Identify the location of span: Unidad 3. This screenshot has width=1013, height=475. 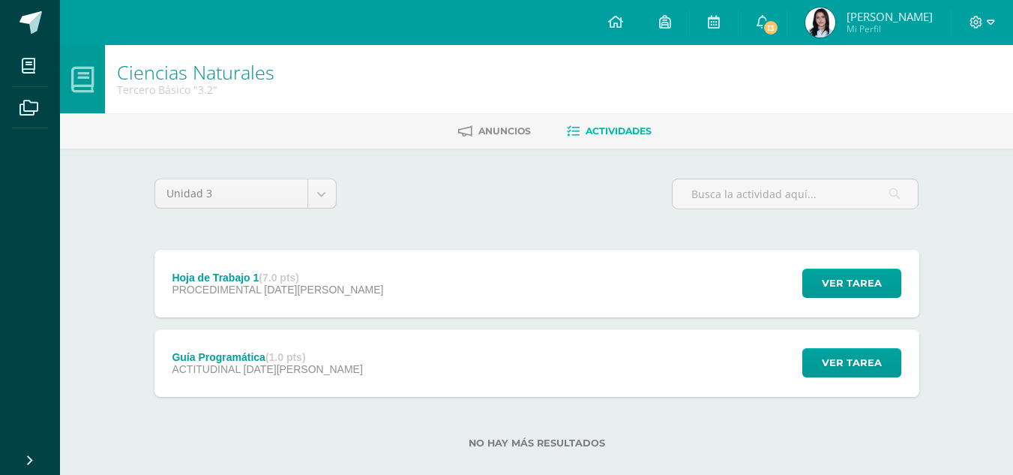
(231, 193).